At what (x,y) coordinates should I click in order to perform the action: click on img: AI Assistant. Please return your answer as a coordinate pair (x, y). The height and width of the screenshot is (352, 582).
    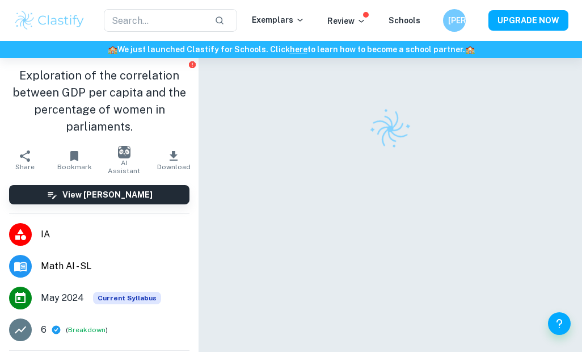
    Looking at the image, I should click on (124, 152).